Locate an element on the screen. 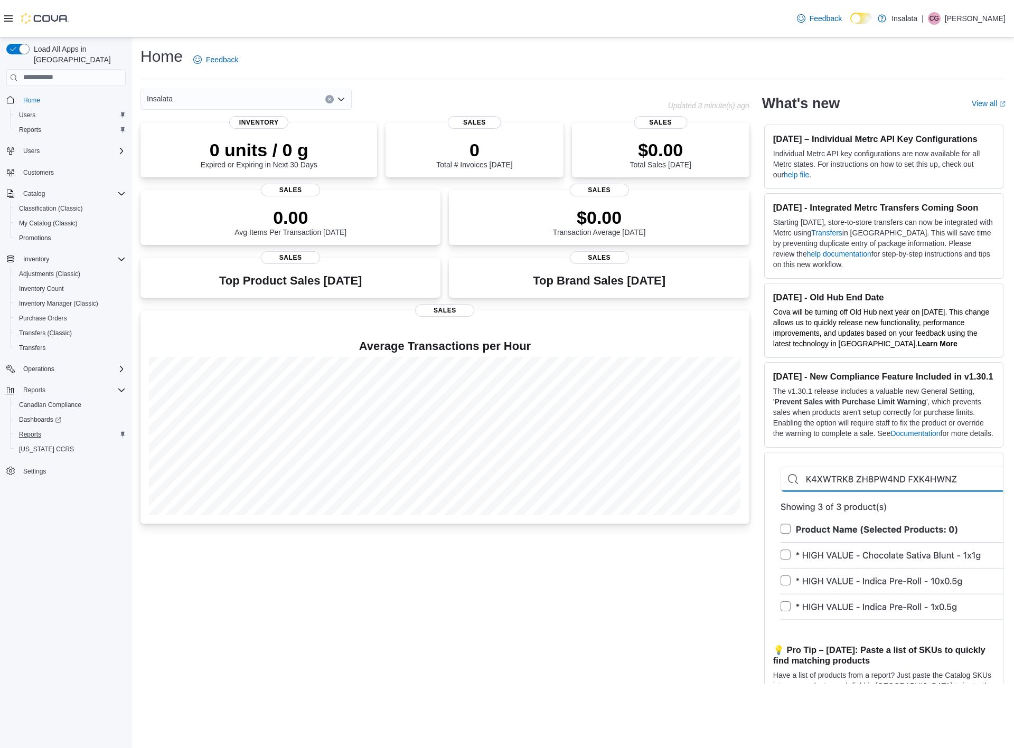 The height and width of the screenshot is (748, 1014). span: My Catalog (Classic) is located at coordinates (48, 223).